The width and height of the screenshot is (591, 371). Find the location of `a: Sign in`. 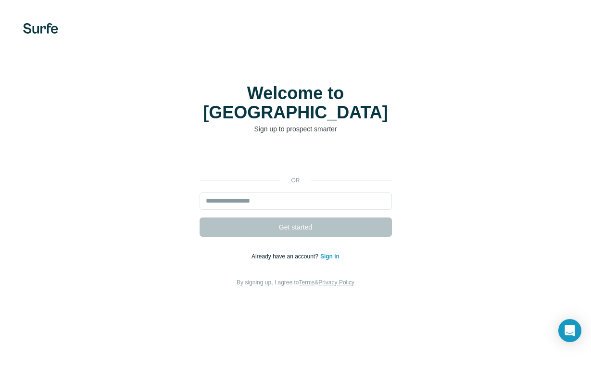

a: Sign in is located at coordinates (330, 256).